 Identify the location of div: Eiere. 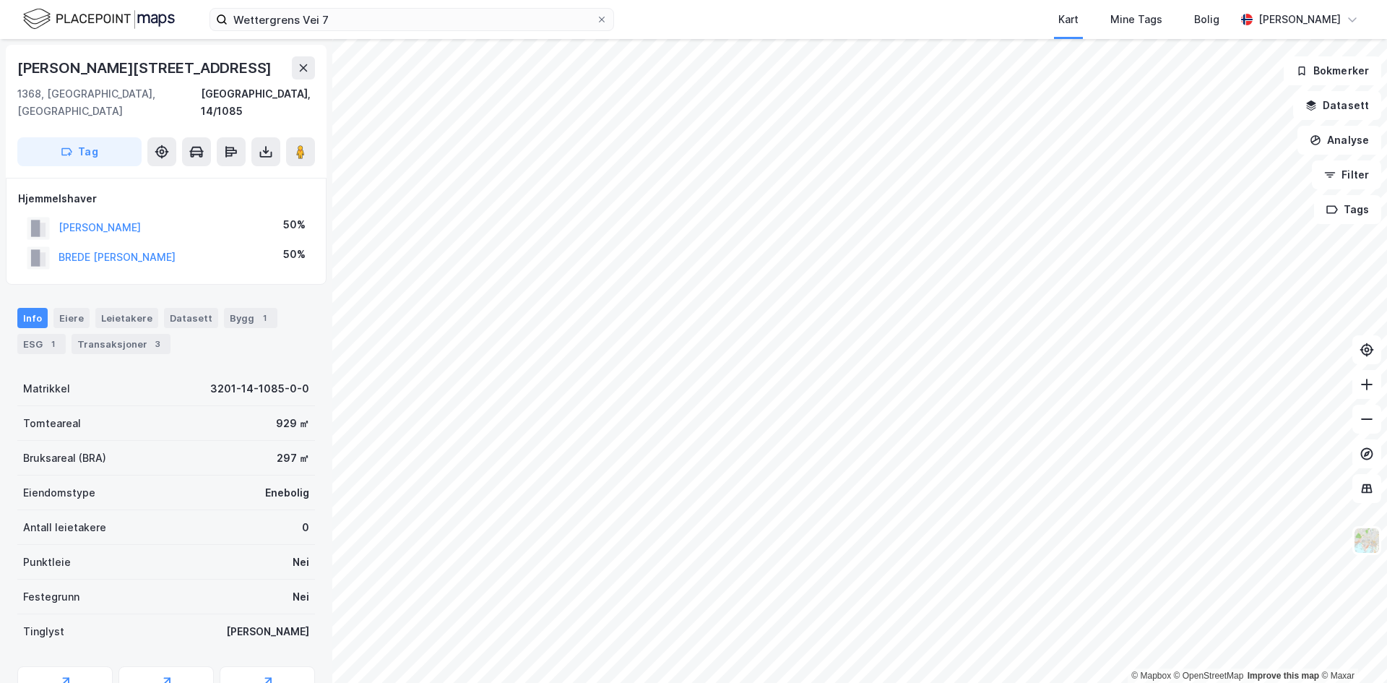
(72, 318).